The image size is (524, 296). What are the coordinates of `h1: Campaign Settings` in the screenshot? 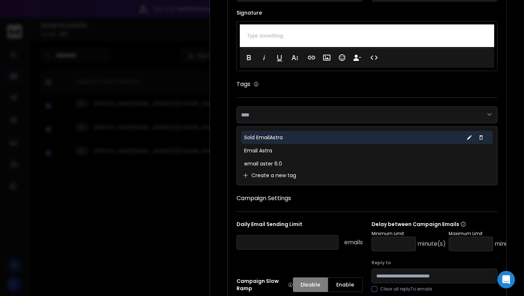 It's located at (367, 198).